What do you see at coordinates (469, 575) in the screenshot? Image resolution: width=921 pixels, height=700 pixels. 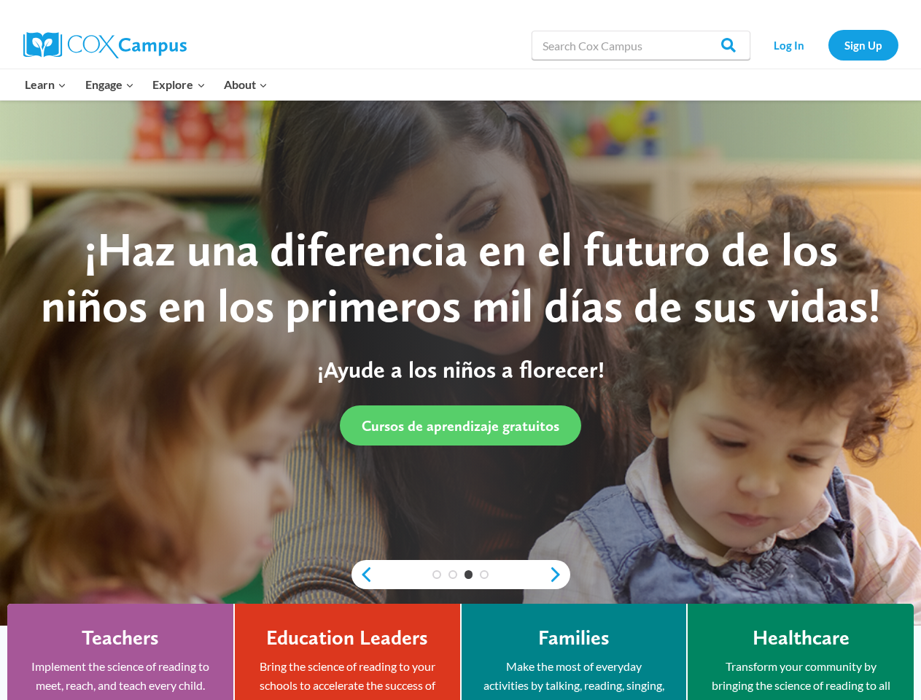 I see `a: 3` at bounding box center [469, 575].